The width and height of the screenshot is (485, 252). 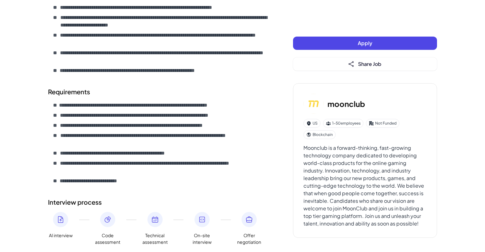 What do you see at coordinates (61, 235) in the screenshot?
I see `span: AI interview` at bounding box center [61, 235].